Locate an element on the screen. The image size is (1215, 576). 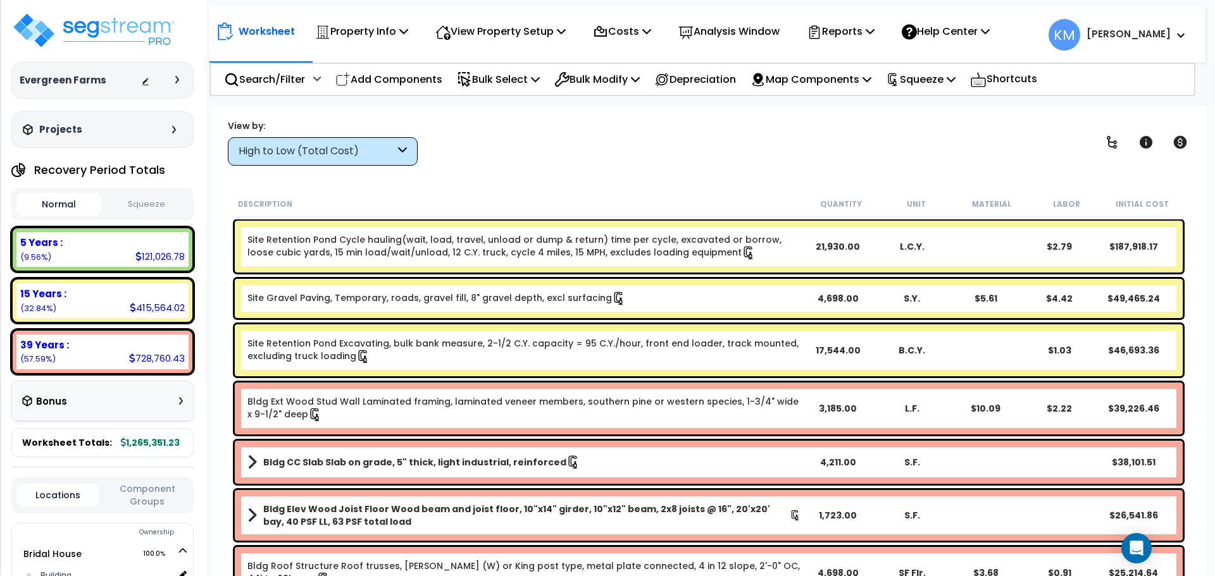
small: (57.59%) is located at coordinates (38, 359).